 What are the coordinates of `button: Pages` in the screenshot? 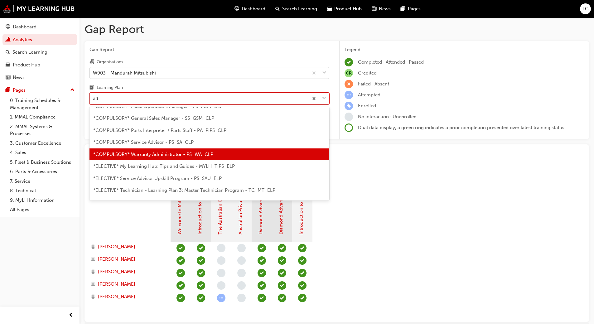 It's located at (40, 90).